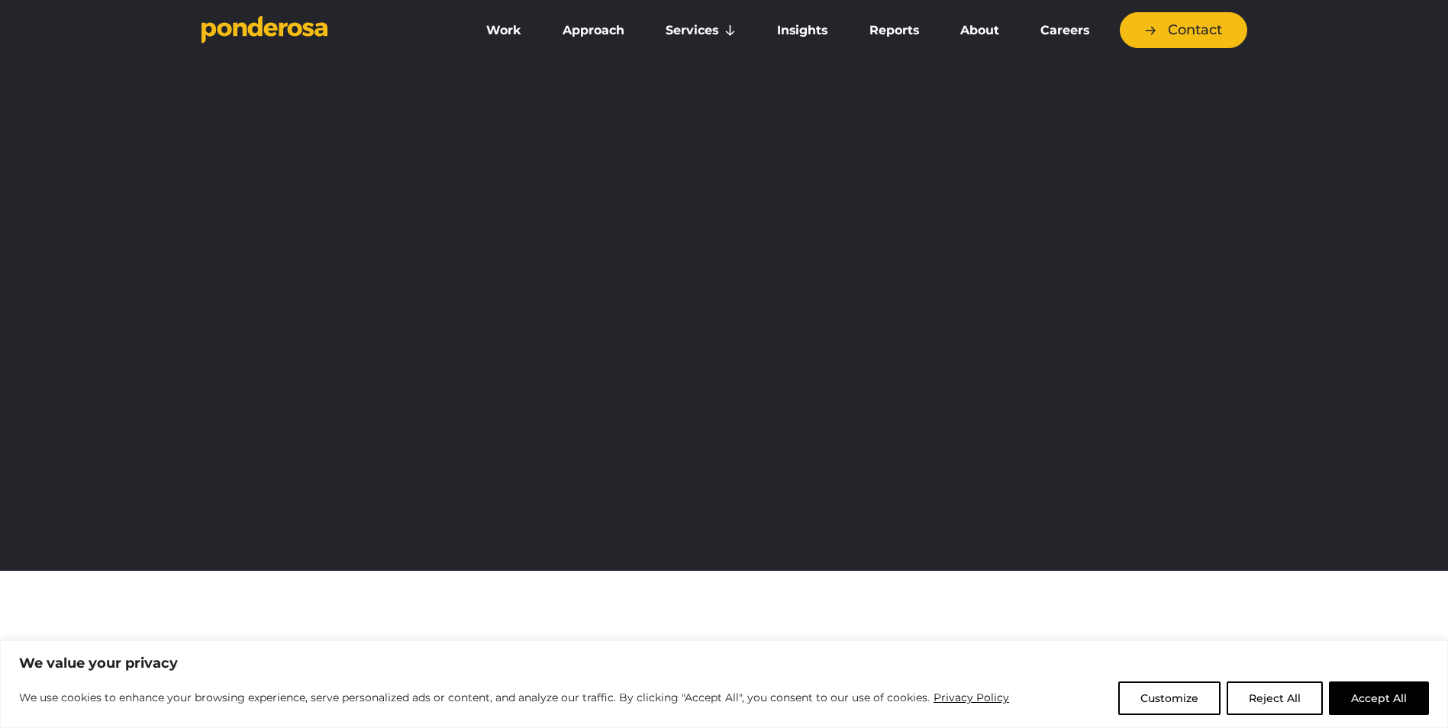 The height and width of the screenshot is (728, 1448). I want to click on a: Careers, so click(1065, 31).